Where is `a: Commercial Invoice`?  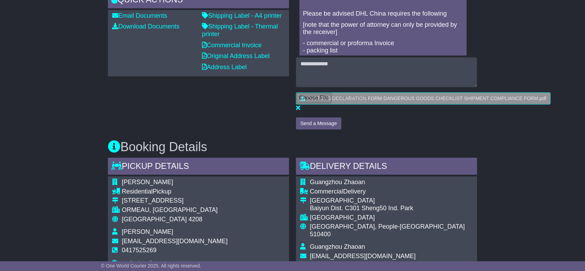 a: Commercial Invoice is located at coordinates (232, 45).